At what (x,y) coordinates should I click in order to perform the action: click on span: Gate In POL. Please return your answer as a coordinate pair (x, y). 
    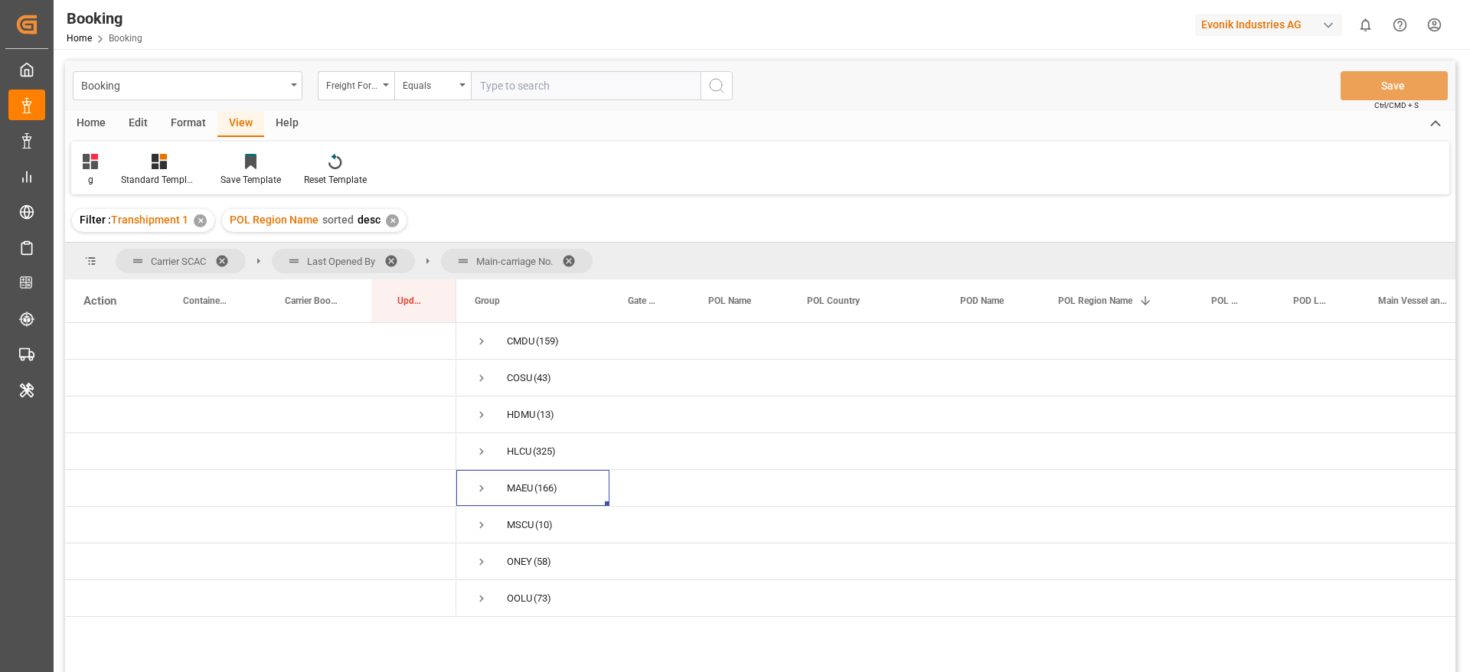
    Looking at the image, I should click on (643, 301).